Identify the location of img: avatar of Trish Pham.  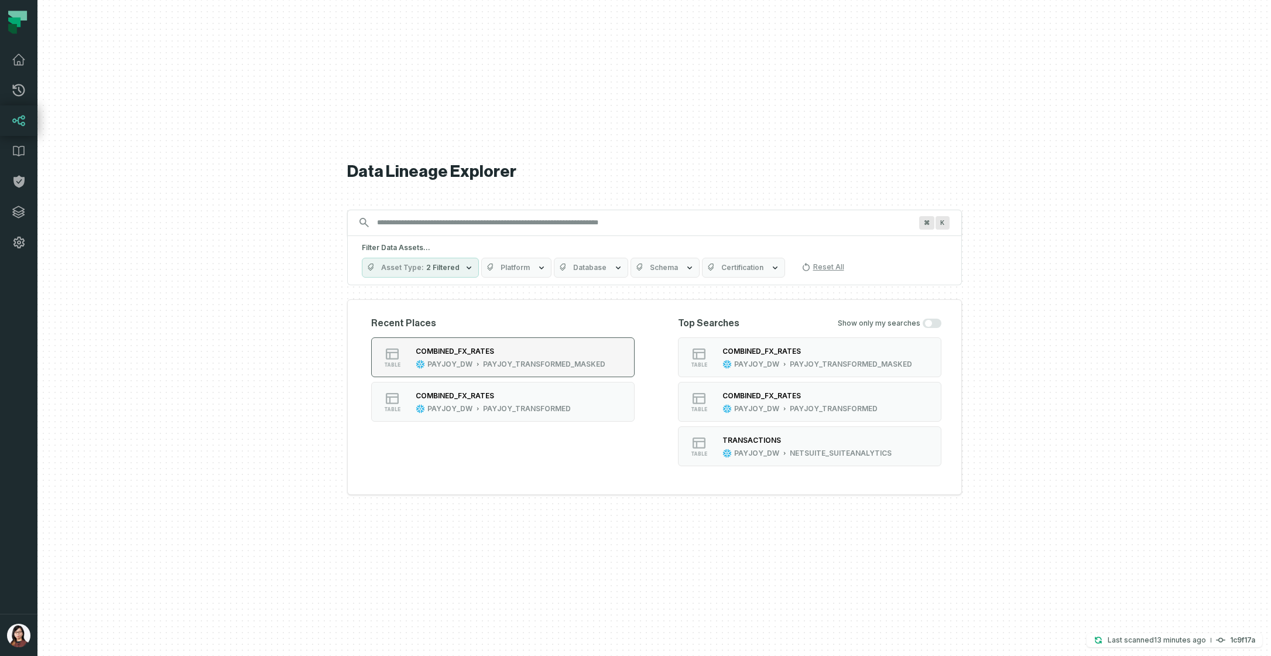
(19, 635).